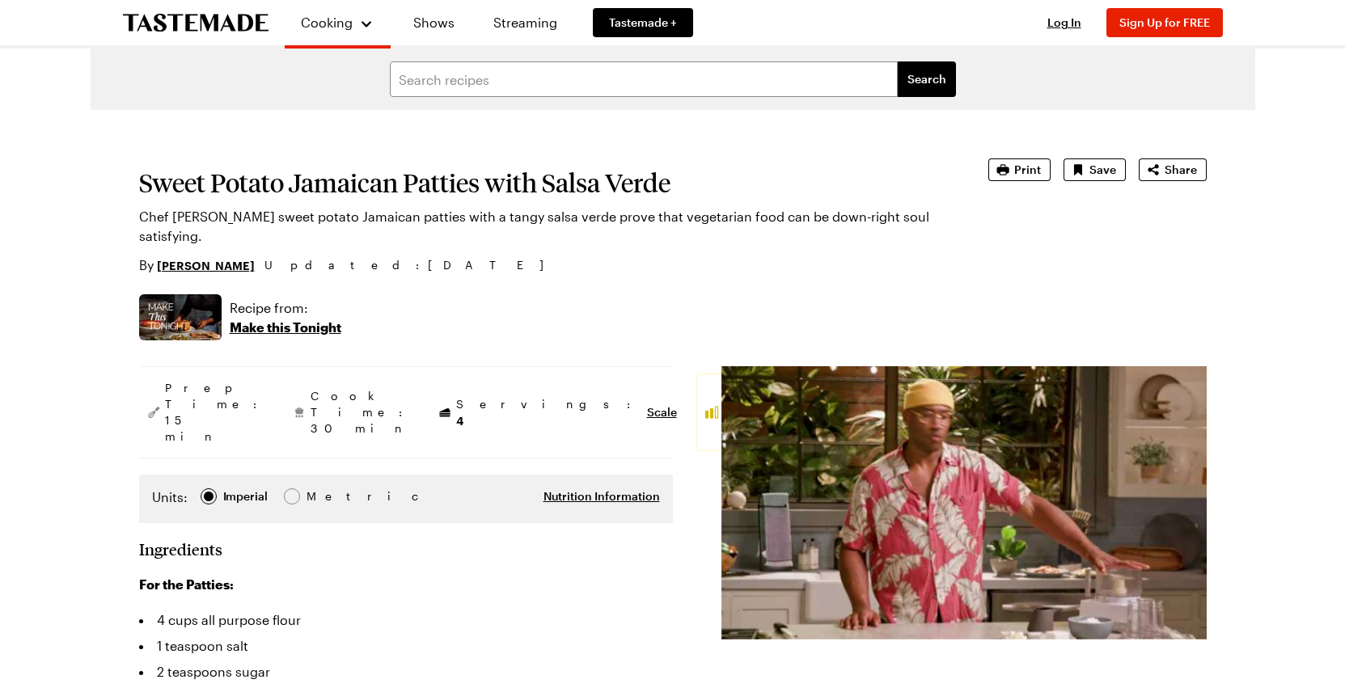  What do you see at coordinates (246, 497) in the screenshot?
I see `span: Imperial` at bounding box center [246, 497].